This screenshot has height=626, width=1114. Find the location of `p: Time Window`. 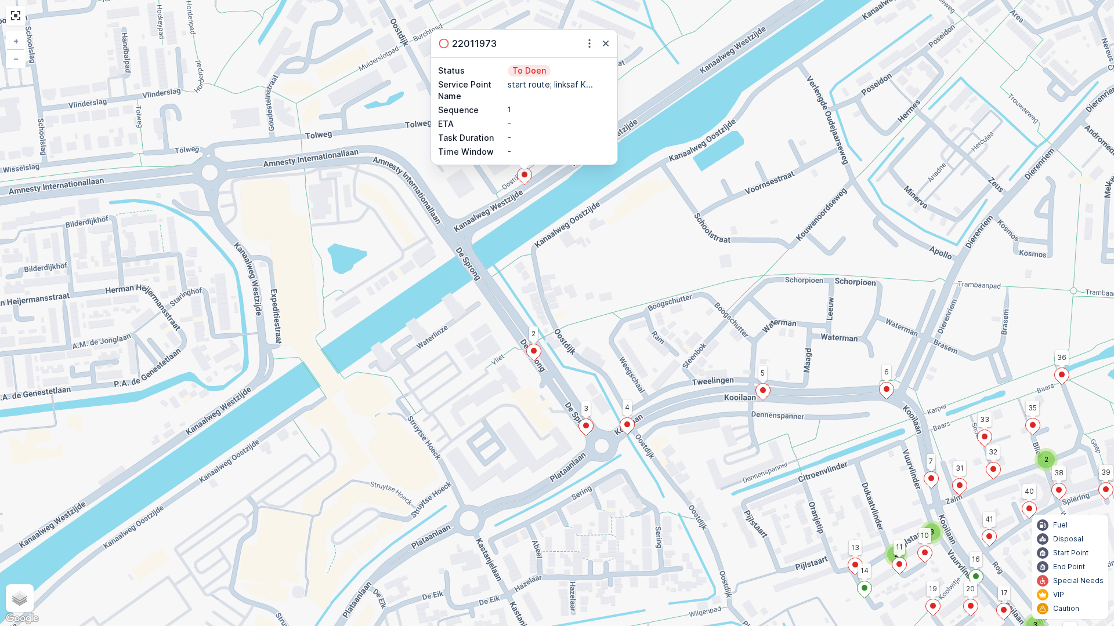

p: Time Window is located at coordinates (472, 152).